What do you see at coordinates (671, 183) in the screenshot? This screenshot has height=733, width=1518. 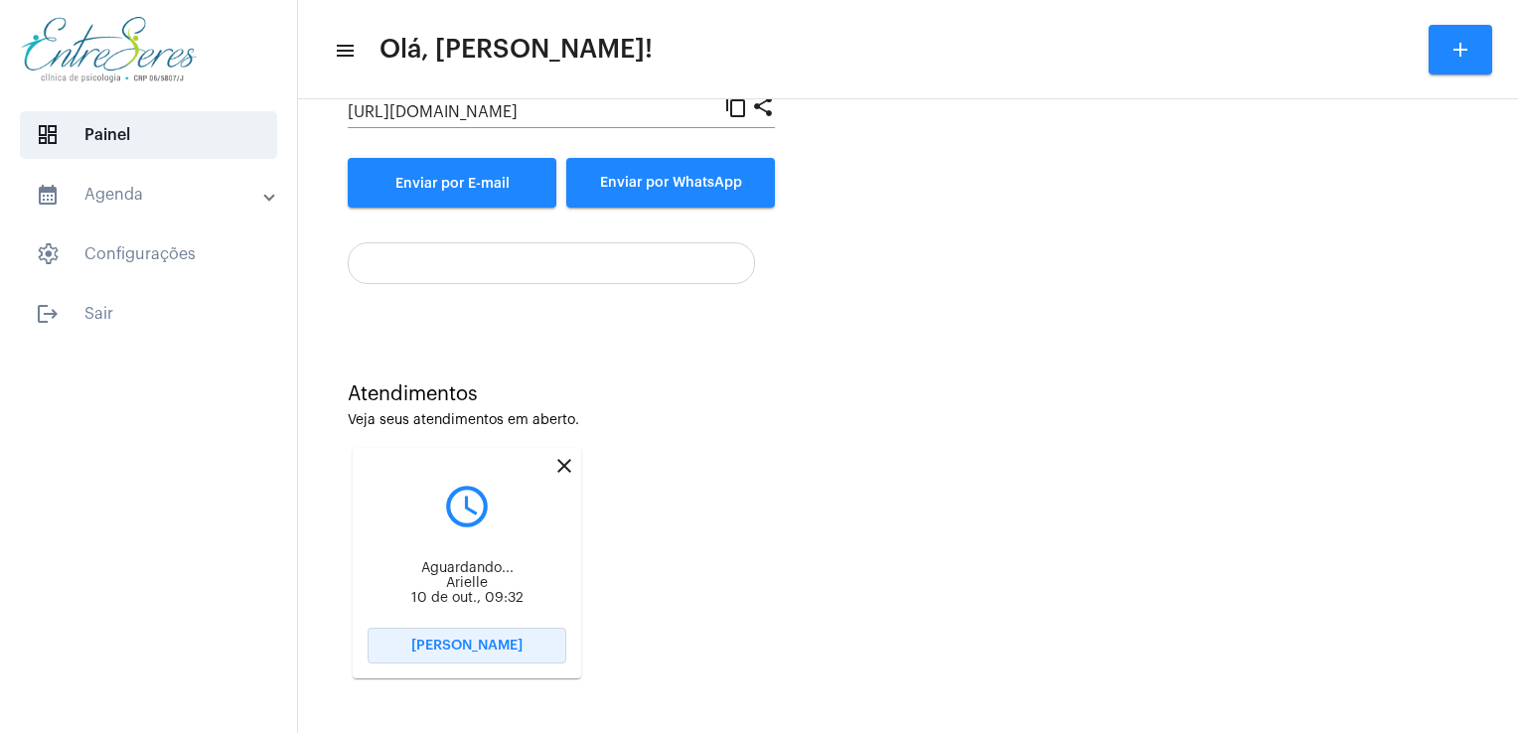 I see `span: Enviar por WhatsApp` at bounding box center [671, 183].